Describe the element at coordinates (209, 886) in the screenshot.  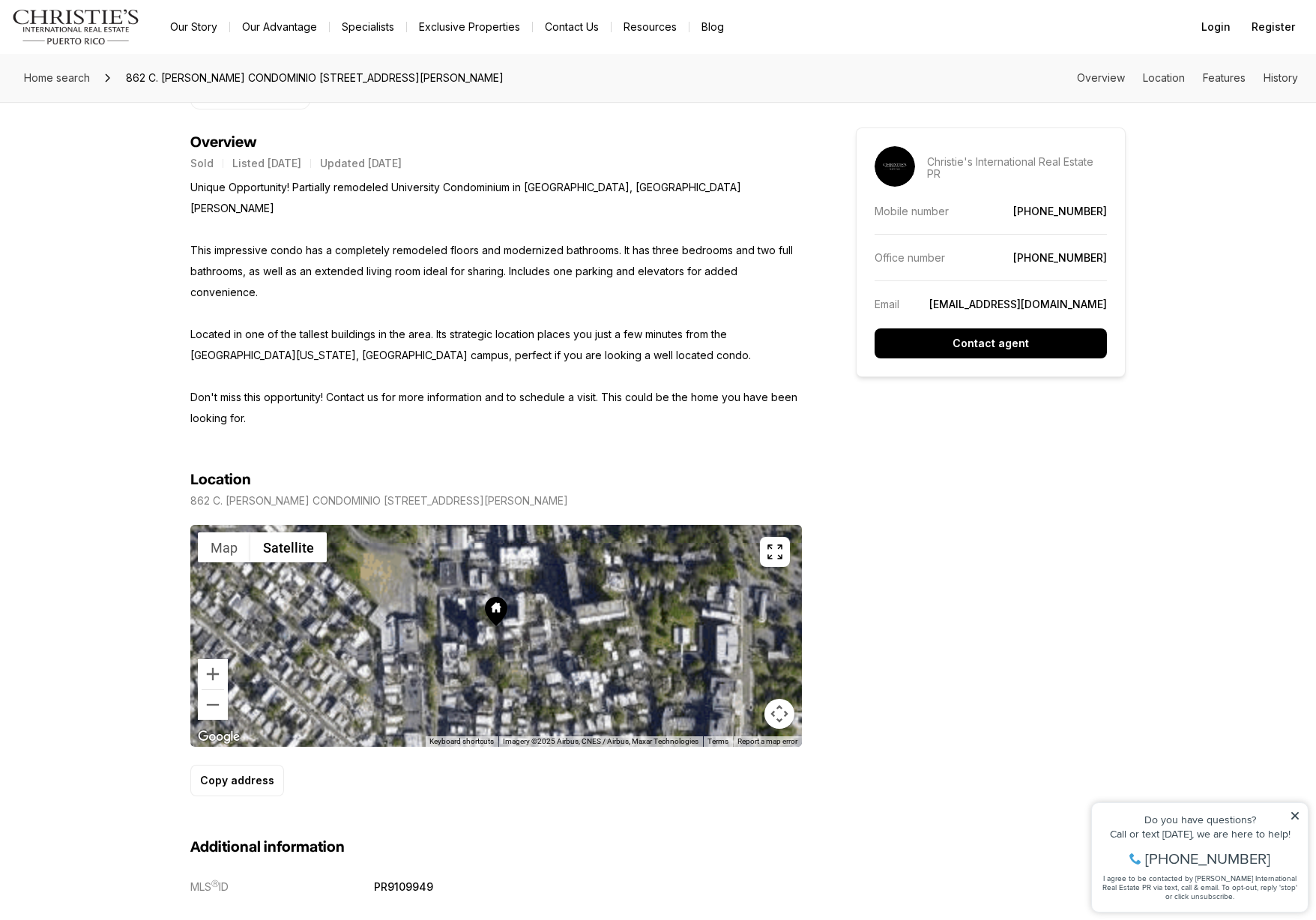
I see `p: MLS ID` at that location.